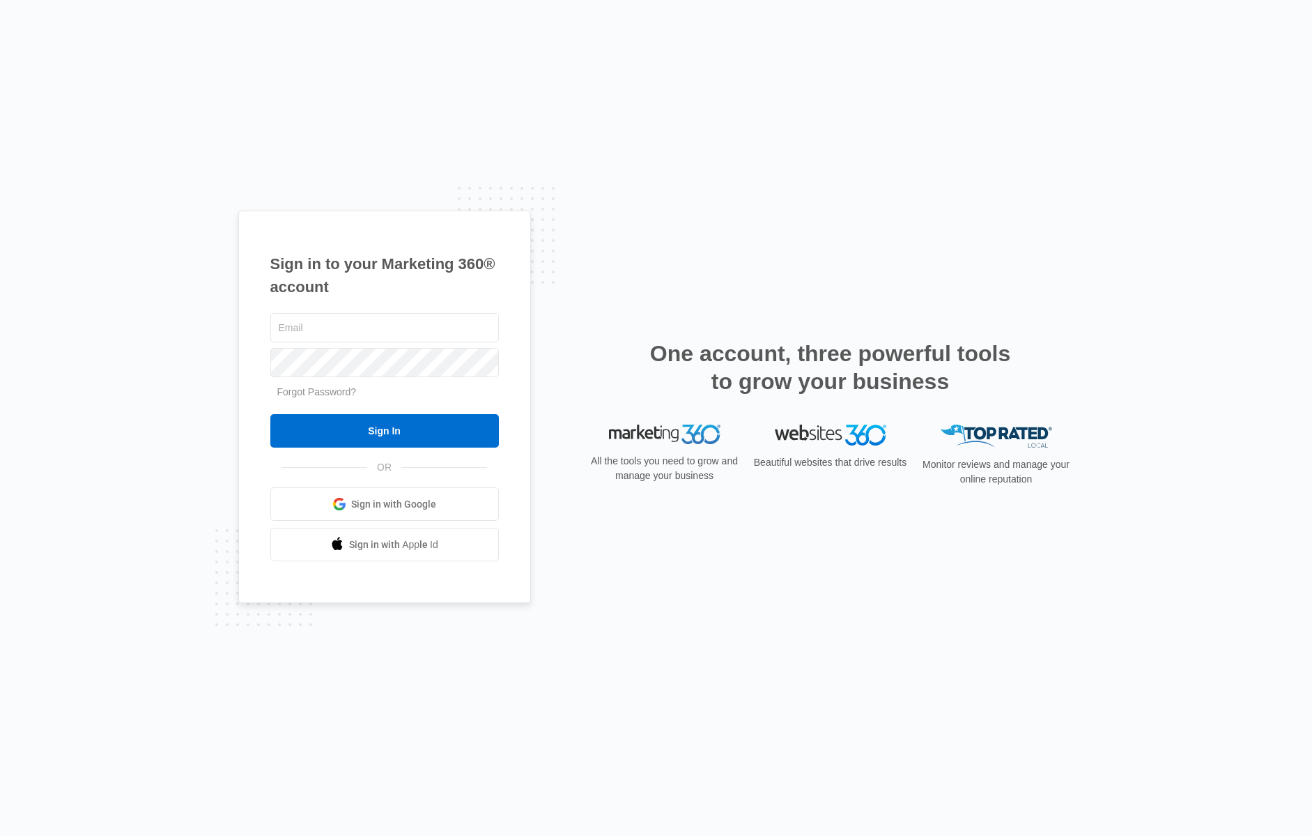  Describe the element at coordinates (384, 467) in the screenshot. I see `span: OR` at that location.